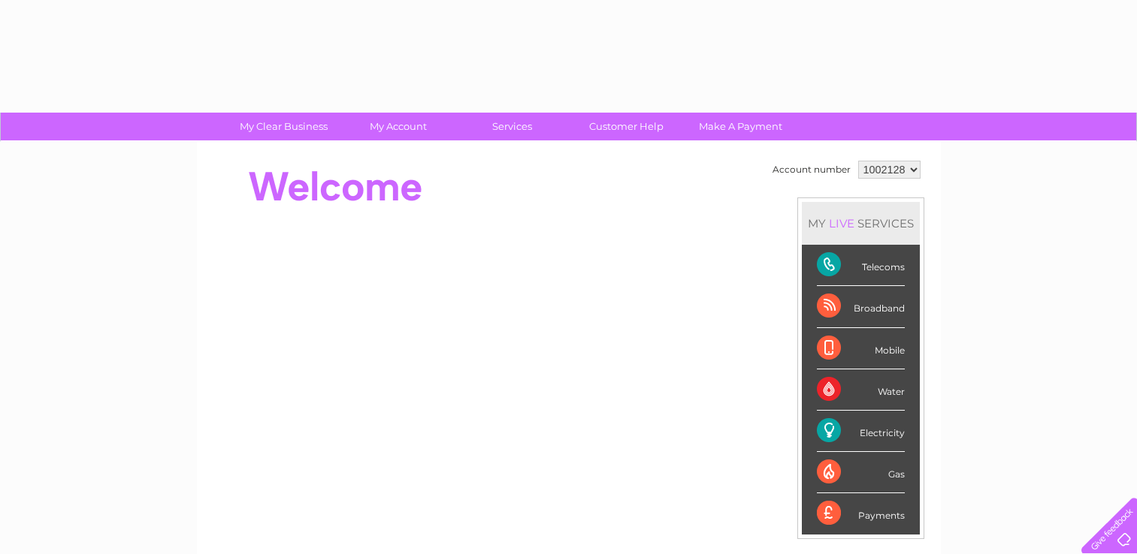  I want to click on a: Customer Help, so click(626, 126).